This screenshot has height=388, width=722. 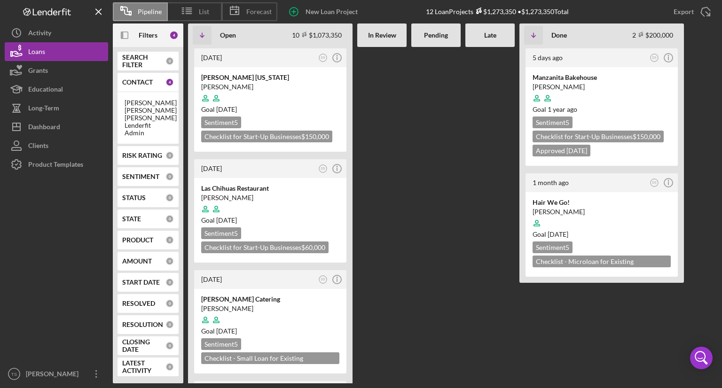 What do you see at coordinates (44, 109) in the screenshot?
I see `div: Long-Term` at bounding box center [44, 109].